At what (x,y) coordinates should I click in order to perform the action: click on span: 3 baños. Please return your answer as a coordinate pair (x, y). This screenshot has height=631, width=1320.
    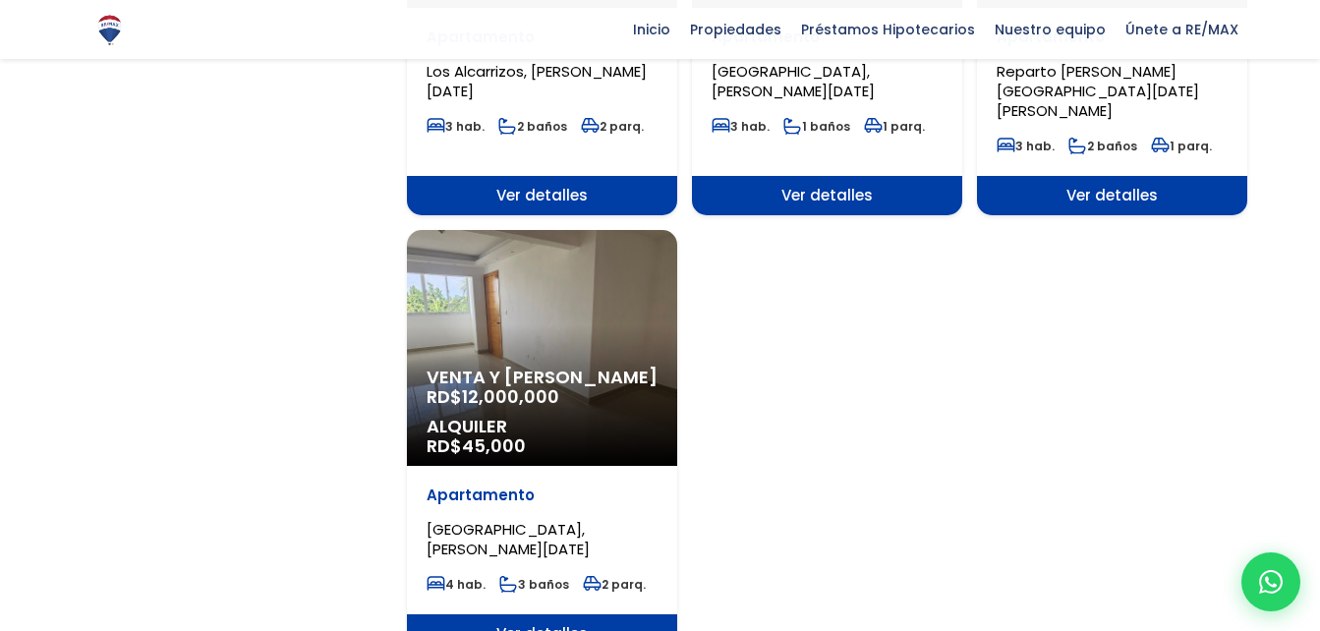
    Looking at the image, I should click on (534, 584).